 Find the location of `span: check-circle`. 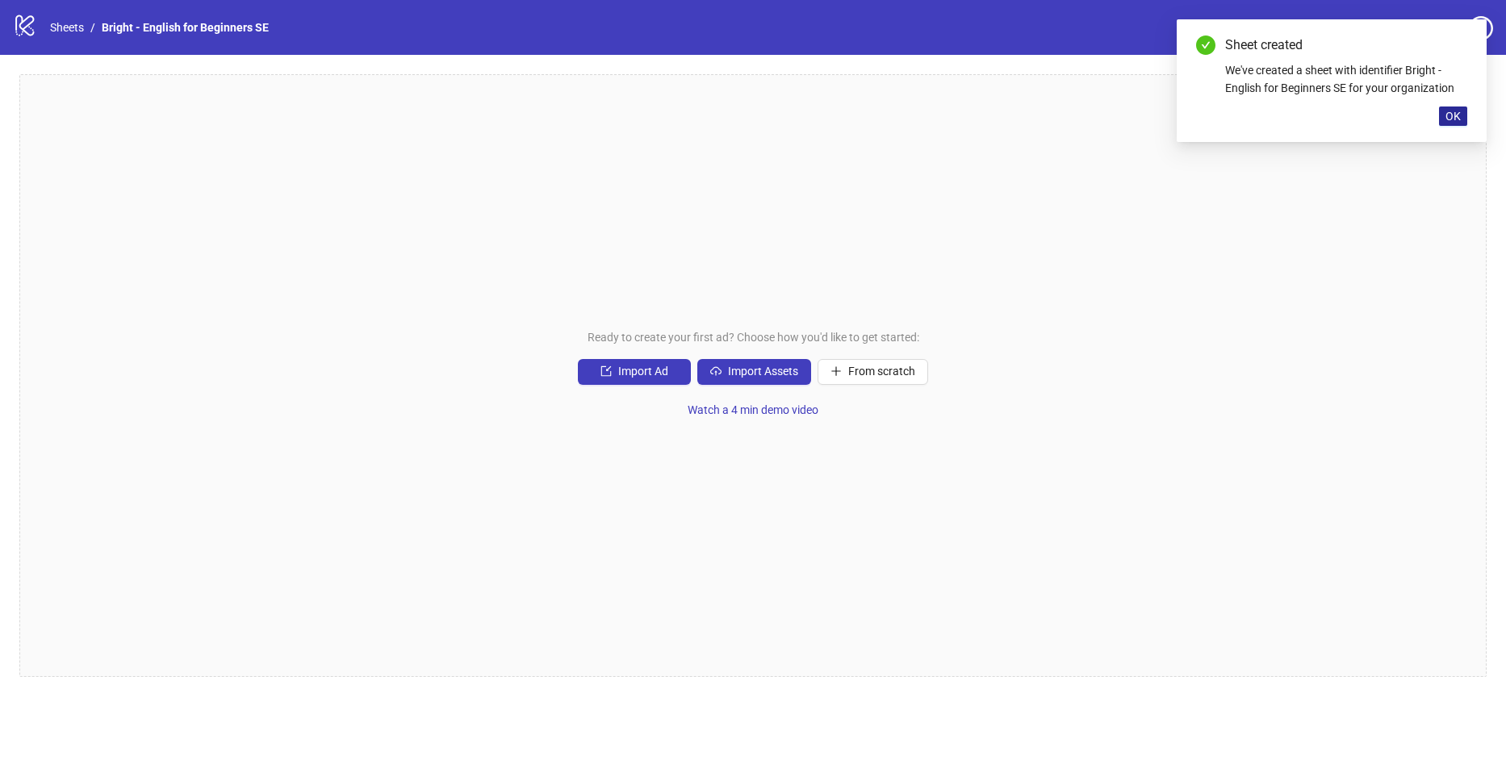

span: check-circle is located at coordinates (1206, 45).